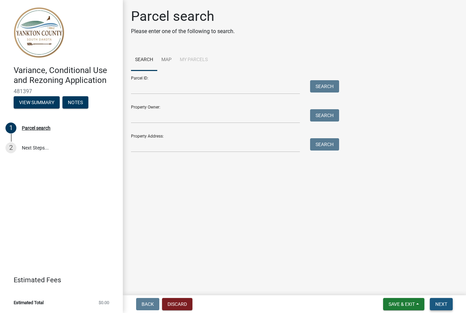 This screenshot has height=313, width=466. Describe the element at coordinates (75, 103) in the screenshot. I see `wm-modal-confirm: Notes` at that location.